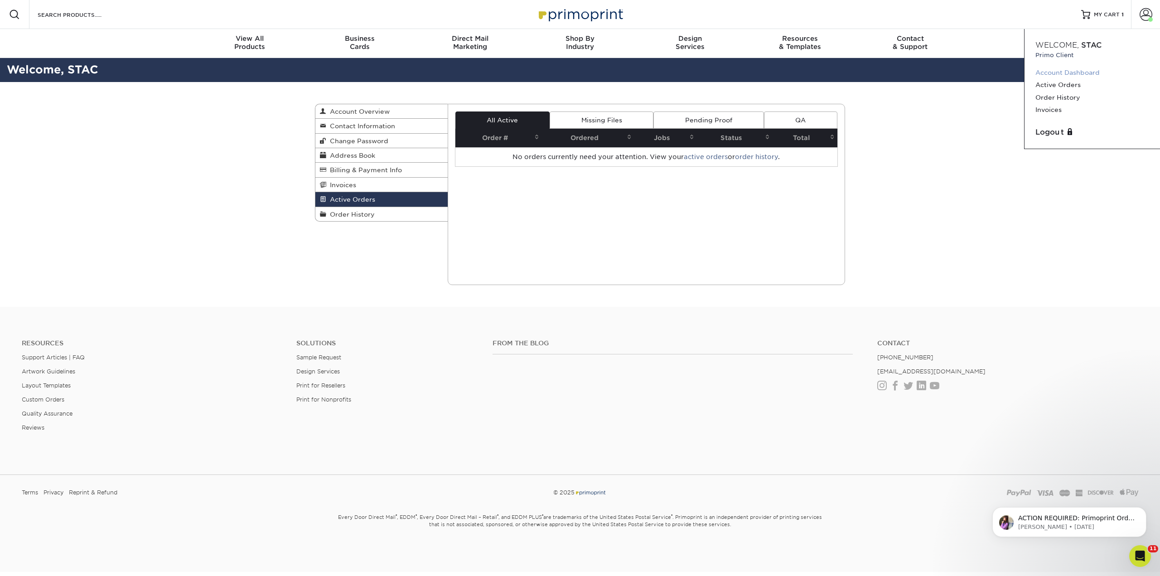  Describe the element at coordinates (250, 39) in the screenshot. I see `span: View All` at that location.